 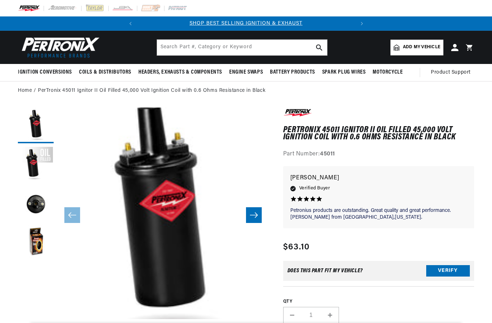 I want to click on summary: Spark Plug Wires, so click(x=344, y=72).